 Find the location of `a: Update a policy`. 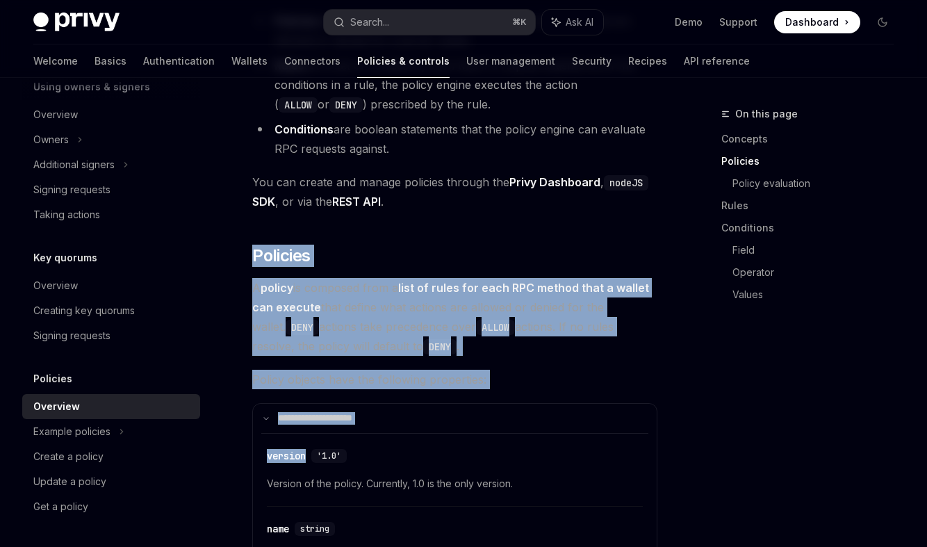

a: Update a policy is located at coordinates (111, 482).